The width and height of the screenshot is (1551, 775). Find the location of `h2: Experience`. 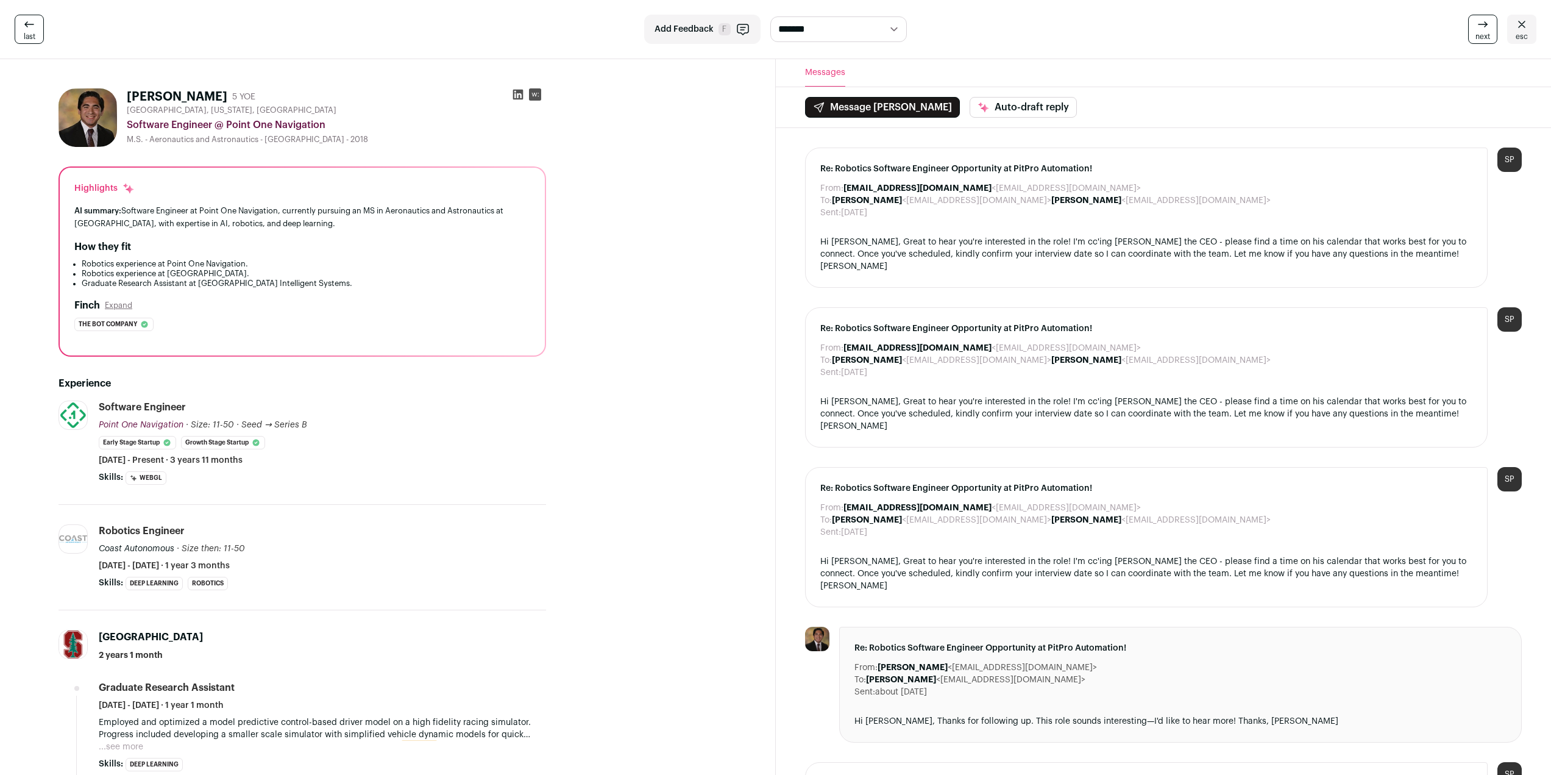

h2: Experience is located at coordinates (302, 383).